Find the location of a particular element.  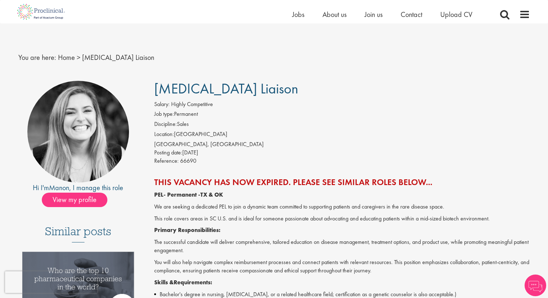

label: Salary: is located at coordinates (162, 104).